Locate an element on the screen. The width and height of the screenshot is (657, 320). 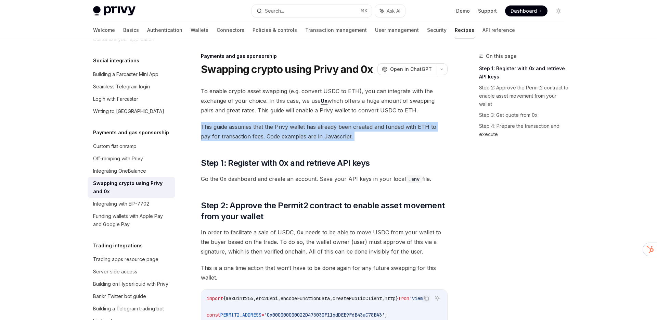
div: Building a Farcaster Mini App is located at coordinates (126, 74).